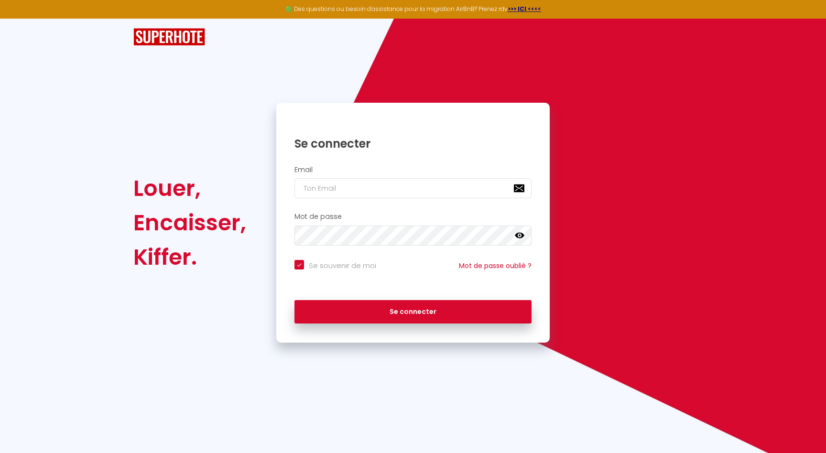 The height and width of the screenshot is (453, 826). I want to click on strong: >>> ICI <<<<, so click(524, 9).